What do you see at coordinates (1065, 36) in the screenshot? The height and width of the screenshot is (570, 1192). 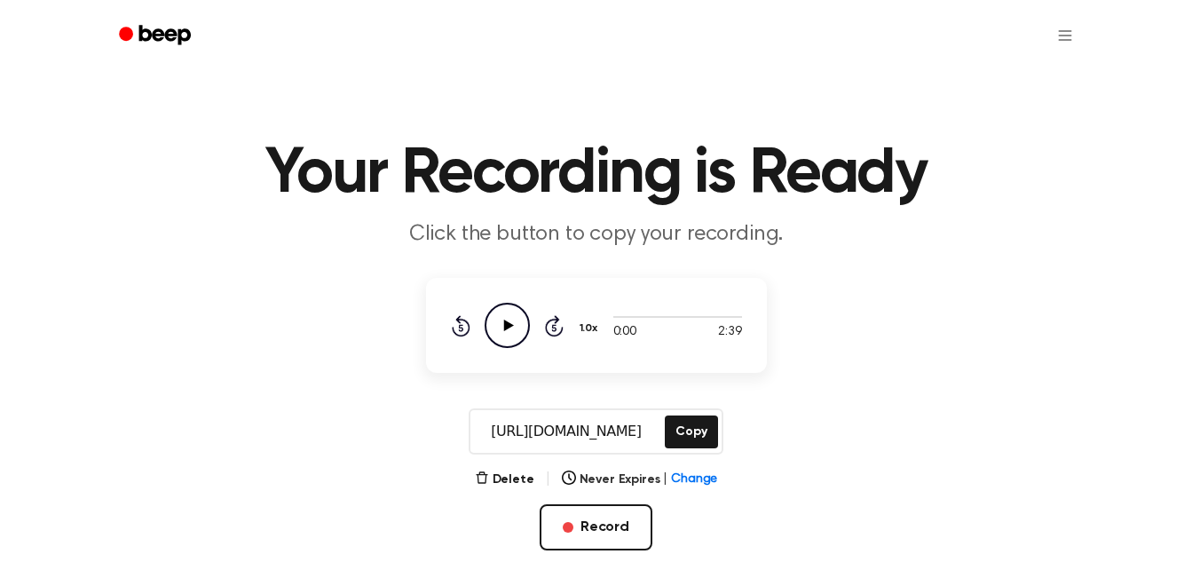 I see `button: Open menu` at bounding box center [1065, 36].